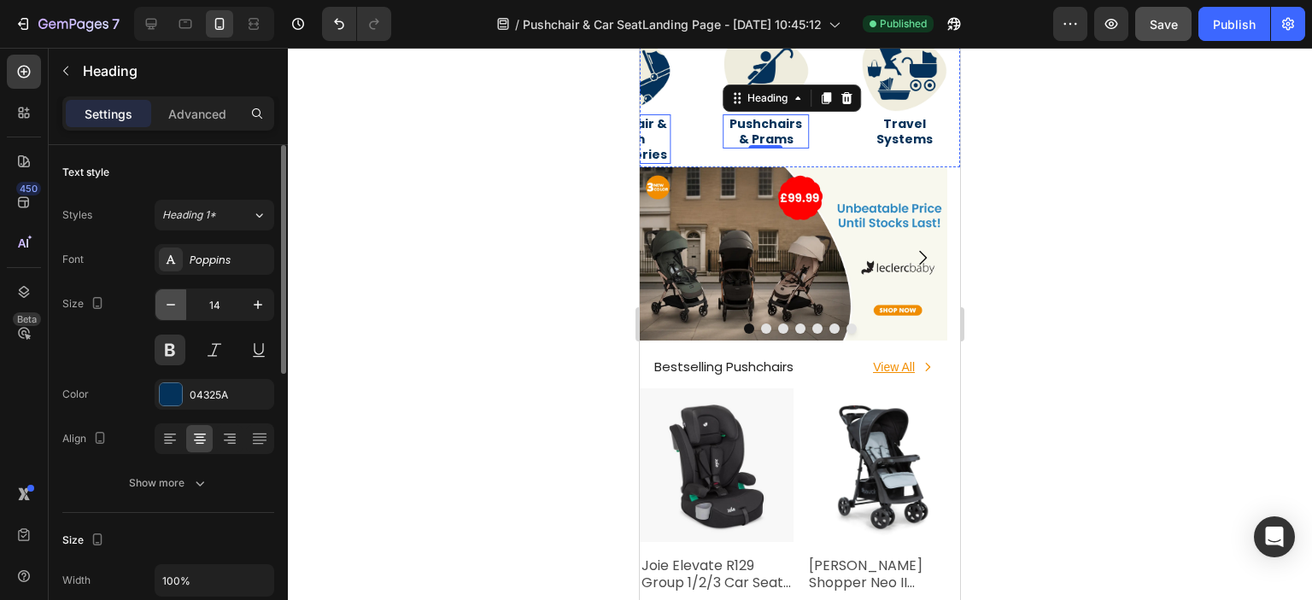 The width and height of the screenshot is (1312, 600). I want to click on div: Publish, so click(1234, 24).